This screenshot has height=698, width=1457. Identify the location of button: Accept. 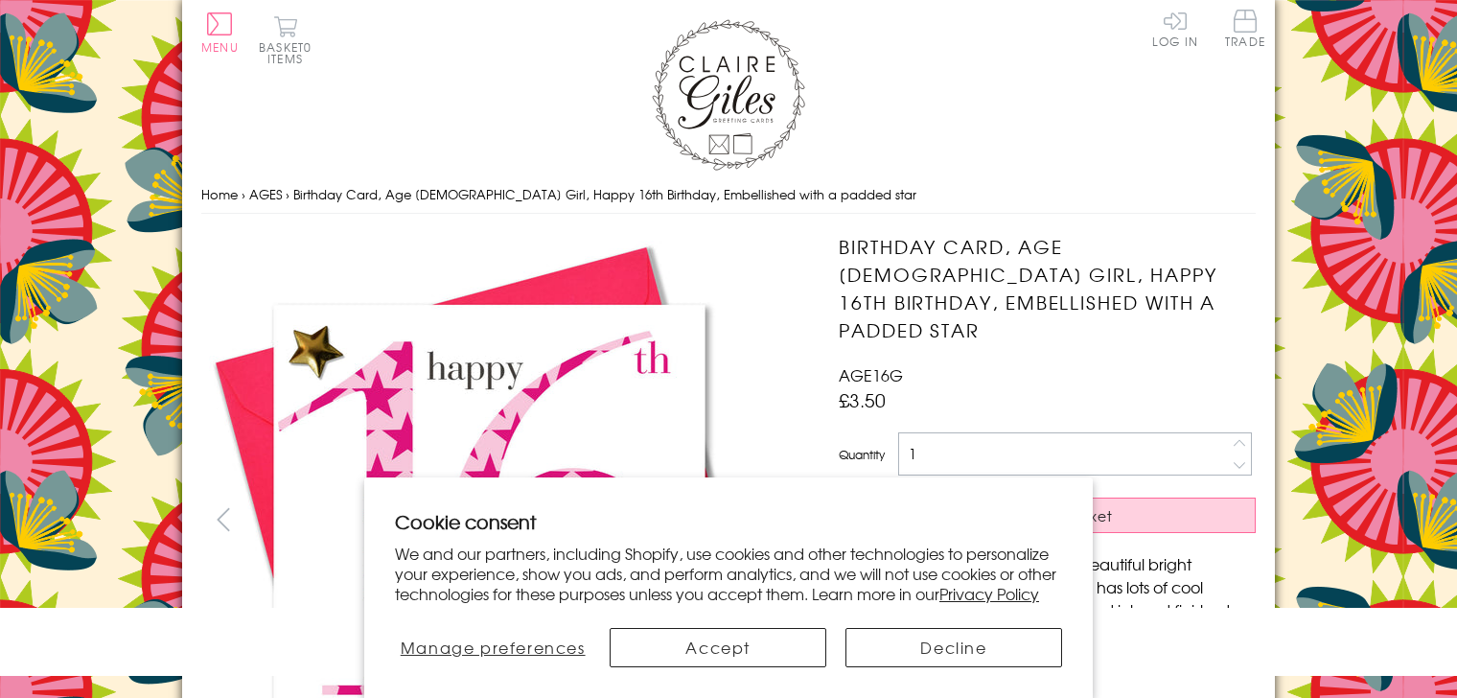
(718, 647).